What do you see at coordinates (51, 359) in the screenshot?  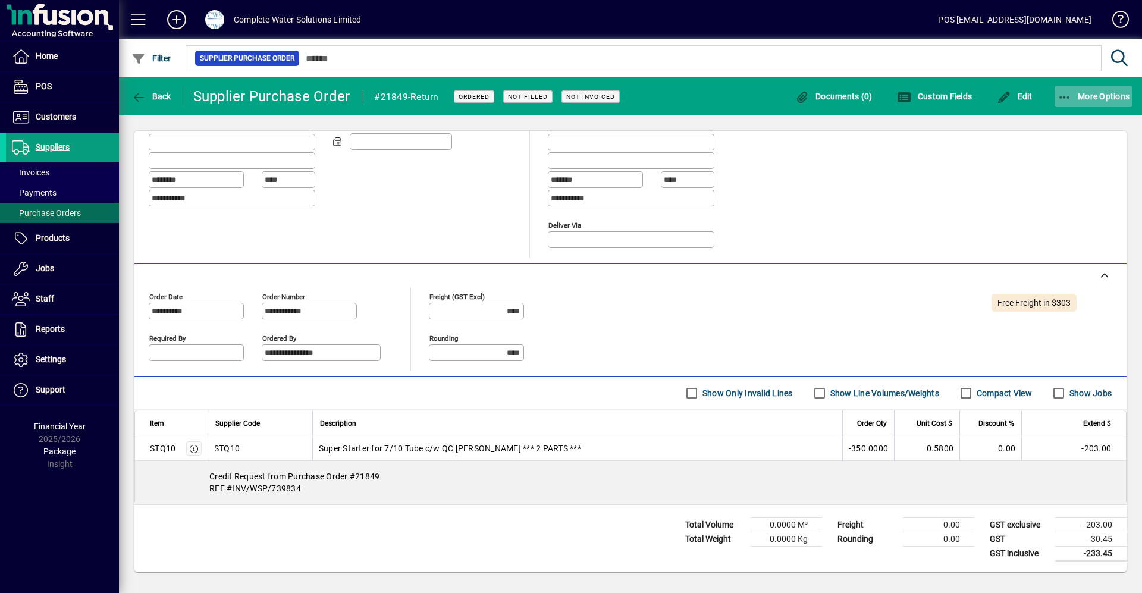 I see `span: Settings` at bounding box center [51, 359].